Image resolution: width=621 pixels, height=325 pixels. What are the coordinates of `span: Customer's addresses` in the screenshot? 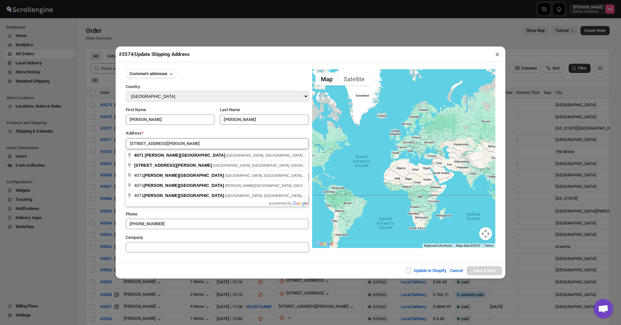 It's located at (148, 74).